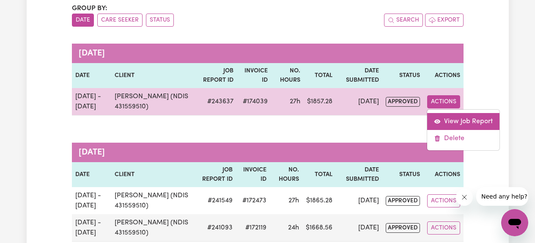 This screenshot has width=535, height=243. What do you see at coordinates (253, 228) in the screenshot?
I see `td: #172119` at bounding box center [253, 228].